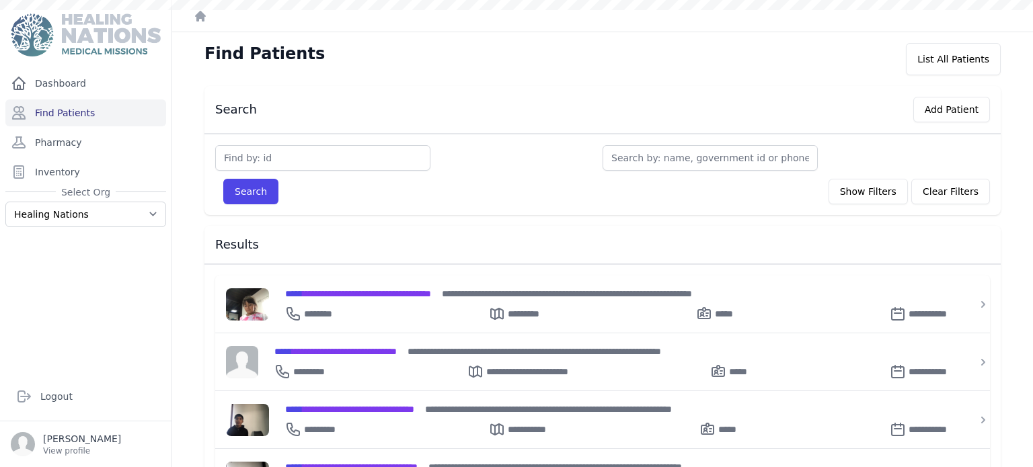 The height and width of the screenshot is (467, 1033). I want to click on h3: Search, so click(236, 110).